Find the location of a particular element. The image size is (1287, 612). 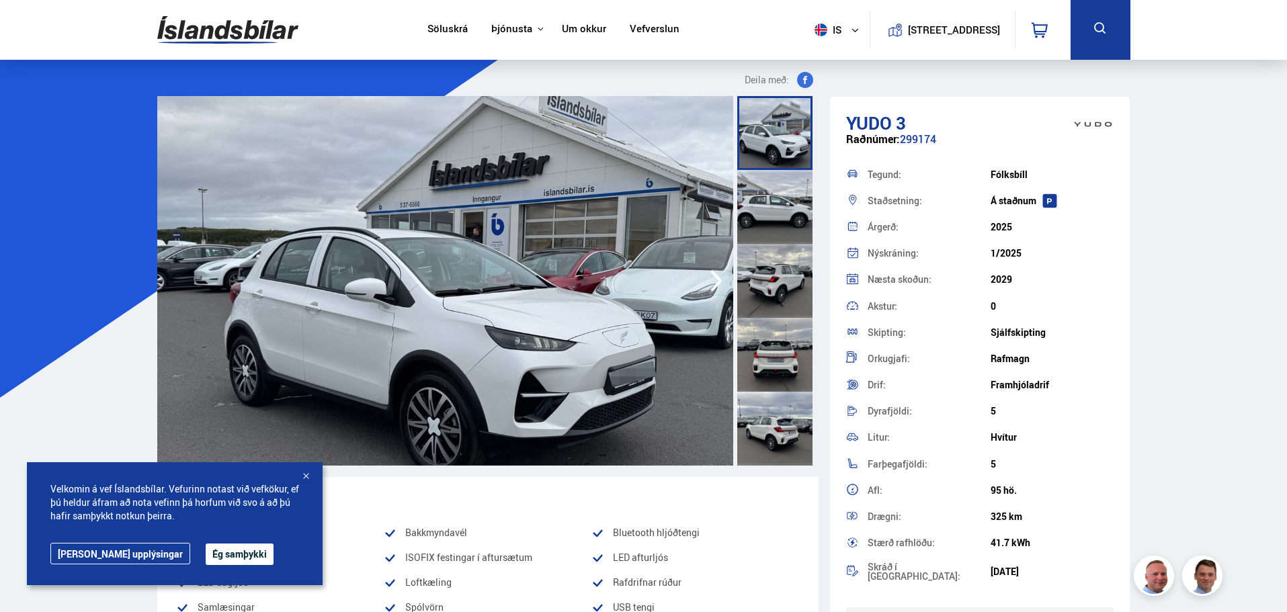

div: Rafmagn is located at coordinates (1052, 359).